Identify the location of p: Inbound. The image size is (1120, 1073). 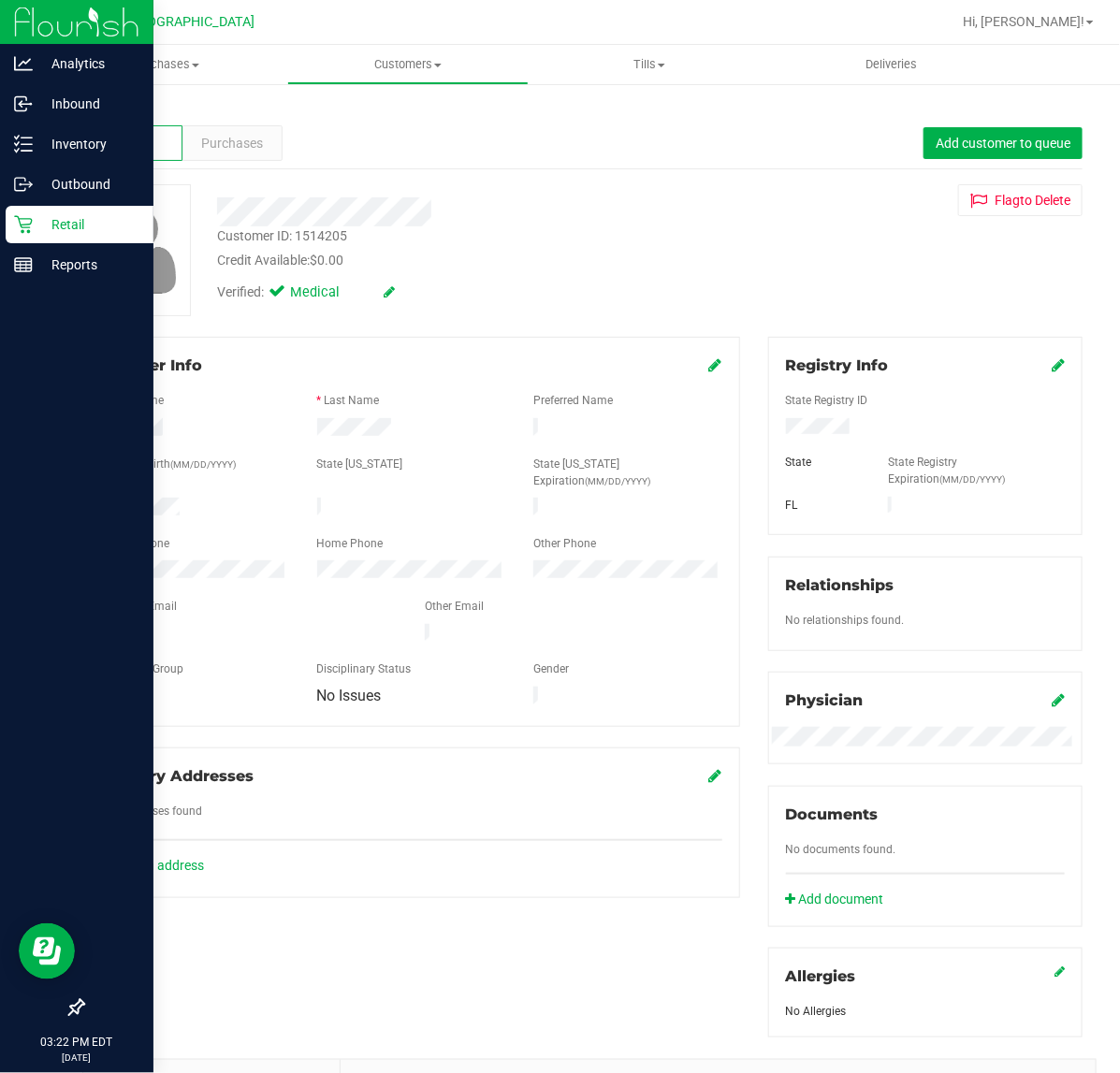
(89, 104).